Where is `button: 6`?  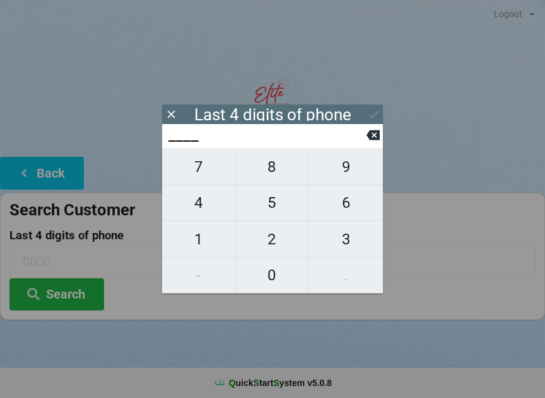 button: 6 is located at coordinates (345, 203).